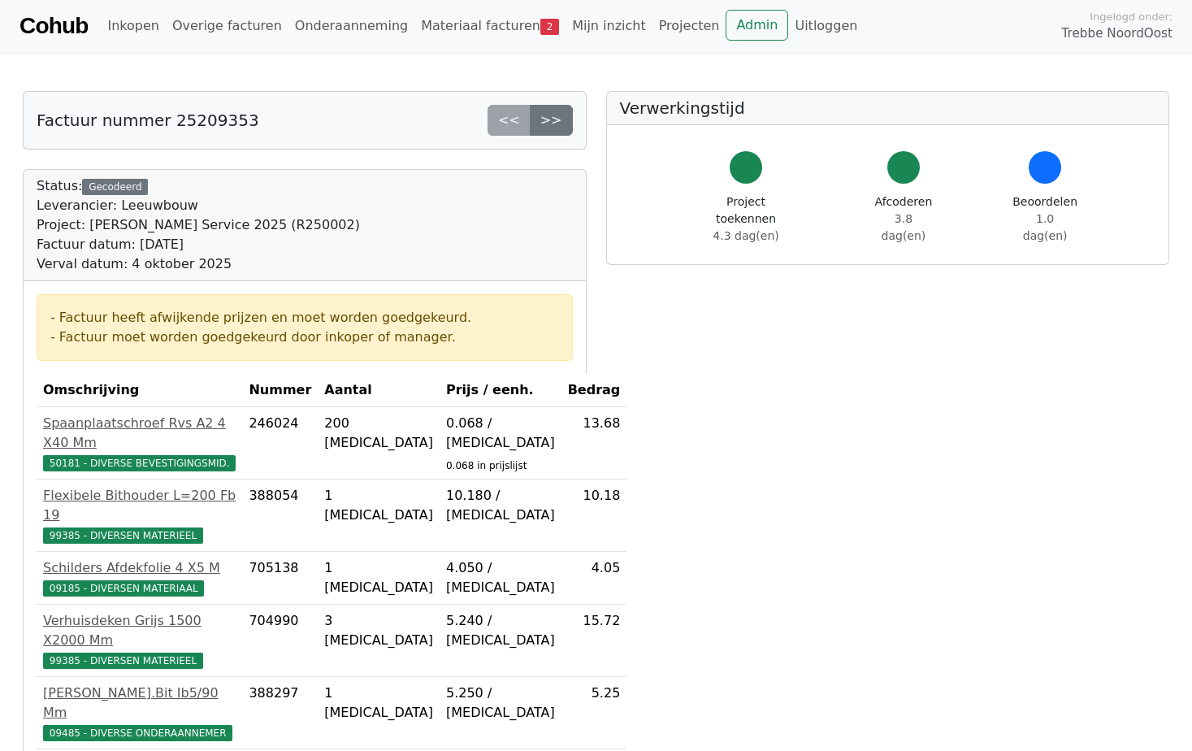 The width and height of the screenshot is (1192, 751). I want to click on th: Aantal, so click(379, 390).